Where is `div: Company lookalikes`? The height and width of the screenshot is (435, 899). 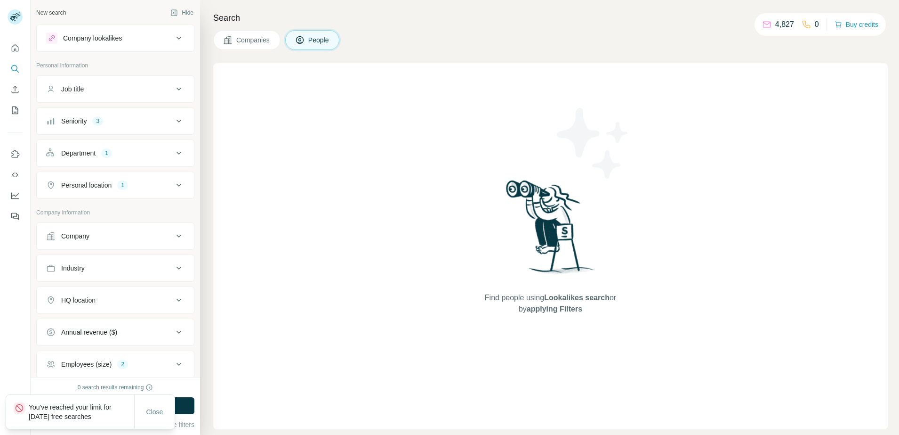 div: Company lookalikes is located at coordinates (92, 38).